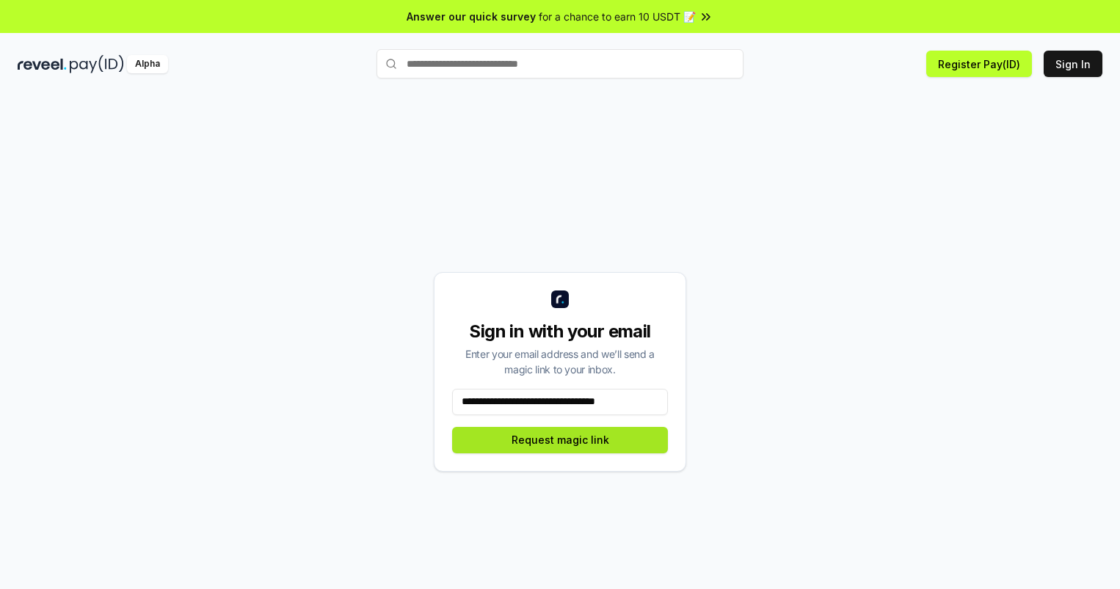 The width and height of the screenshot is (1120, 589). Describe the element at coordinates (42, 64) in the screenshot. I see `img: reveel_dark` at that location.